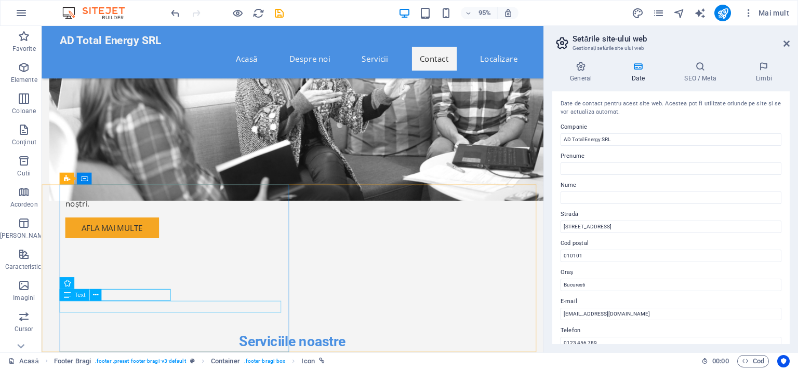  What do you see at coordinates (574, 127) in the screenshot?
I see `font: Companie` at bounding box center [574, 127].